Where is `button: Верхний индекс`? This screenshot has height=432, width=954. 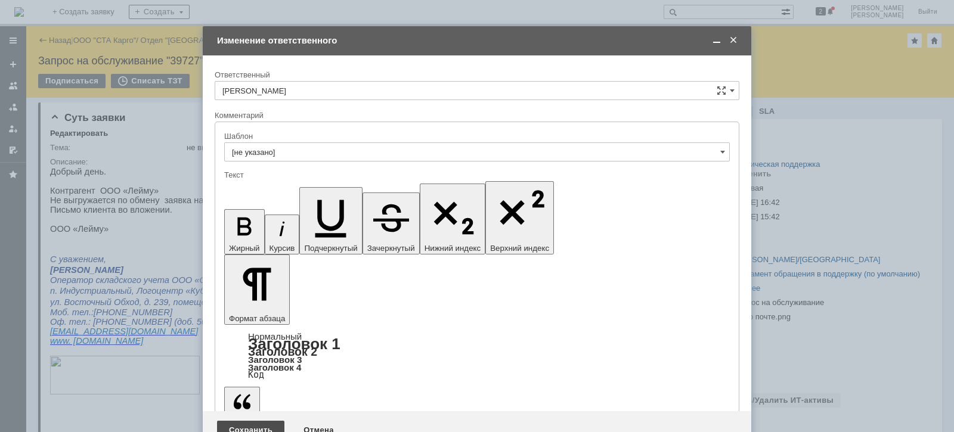
button: Верхний индекс is located at coordinates (520, 218).